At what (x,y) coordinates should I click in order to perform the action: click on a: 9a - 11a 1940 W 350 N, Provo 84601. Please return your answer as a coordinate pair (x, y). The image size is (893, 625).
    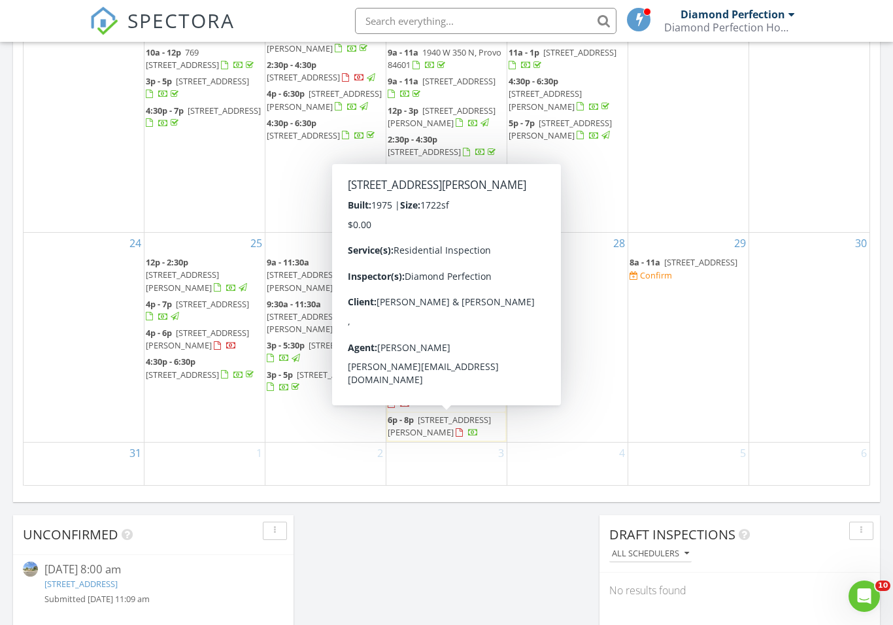
    Looking at the image, I should click on (446, 59).